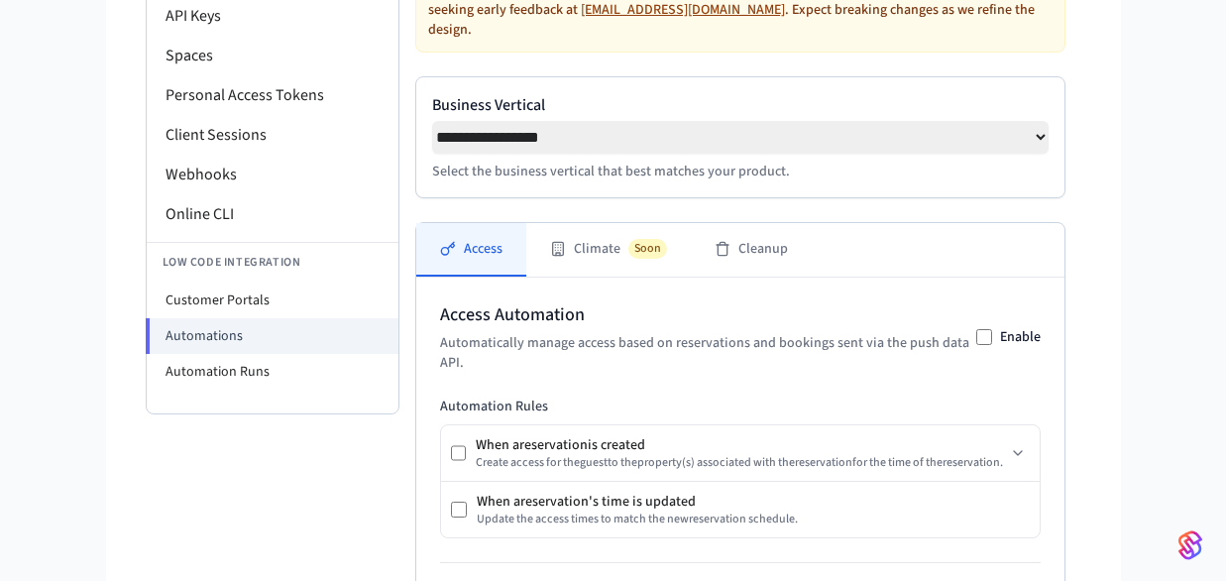 The image size is (1226, 581). Describe the element at coordinates (647, 249) in the screenshot. I see `span: Soon` at that location.